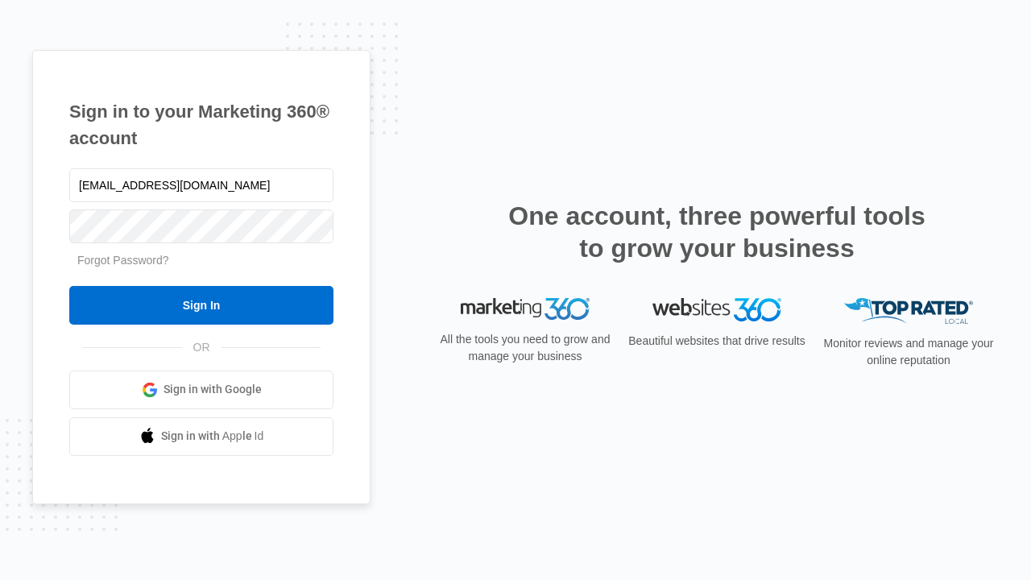  What do you see at coordinates (525, 309) in the screenshot?
I see `img: Marketing 360` at bounding box center [525, 309].